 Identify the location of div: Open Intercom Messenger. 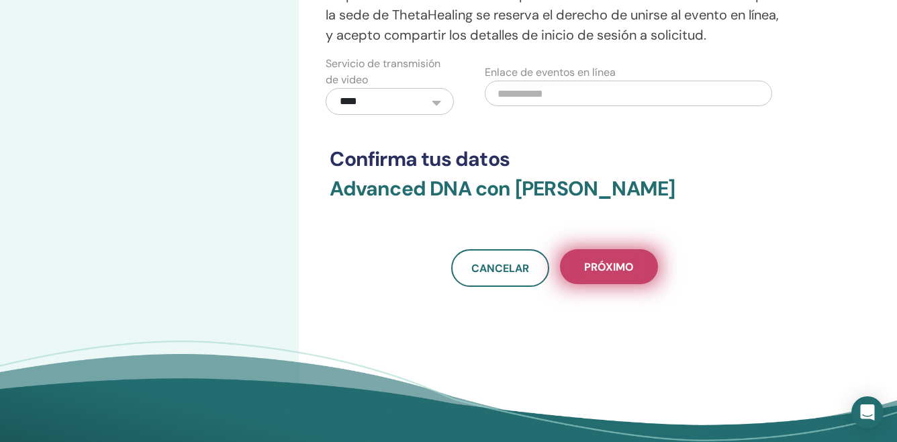
(867, 412).